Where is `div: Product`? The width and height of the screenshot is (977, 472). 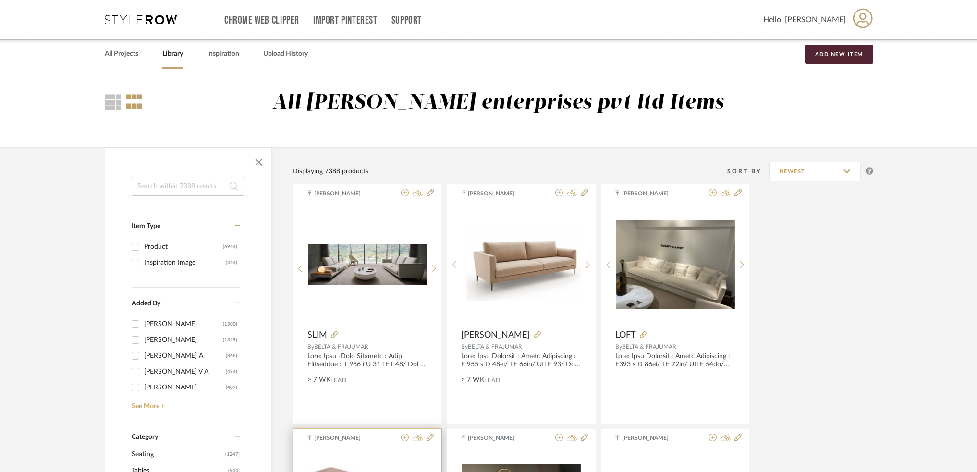
div: Product is located at coordinates (183, 247).